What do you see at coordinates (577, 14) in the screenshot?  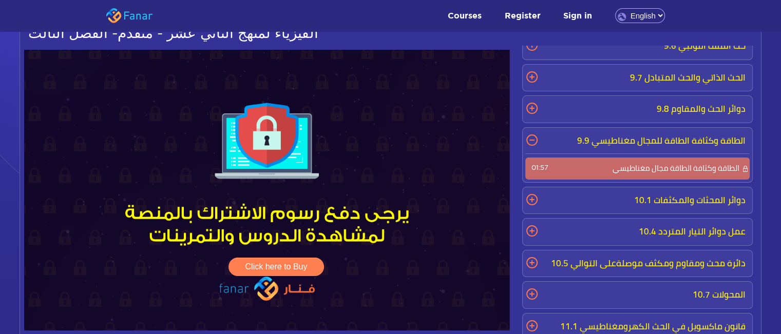 I see `a: Sign in` at bounding box center [577, 14].